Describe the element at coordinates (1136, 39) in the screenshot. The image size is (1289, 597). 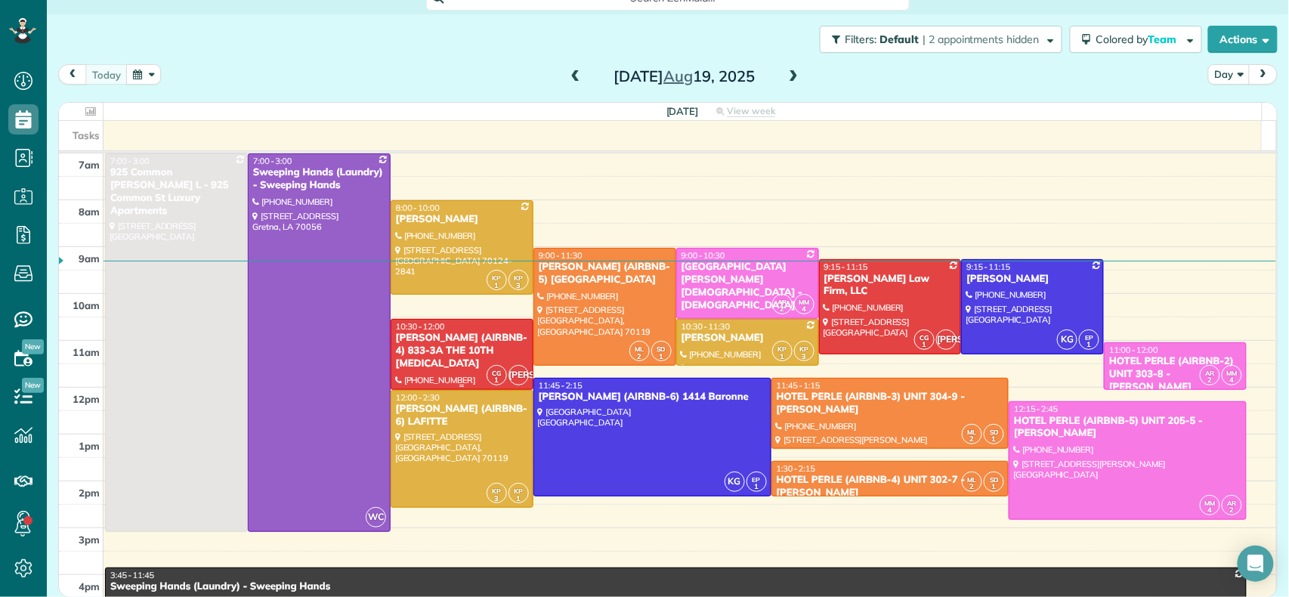
I see `button: Colored byTeam` at that location.